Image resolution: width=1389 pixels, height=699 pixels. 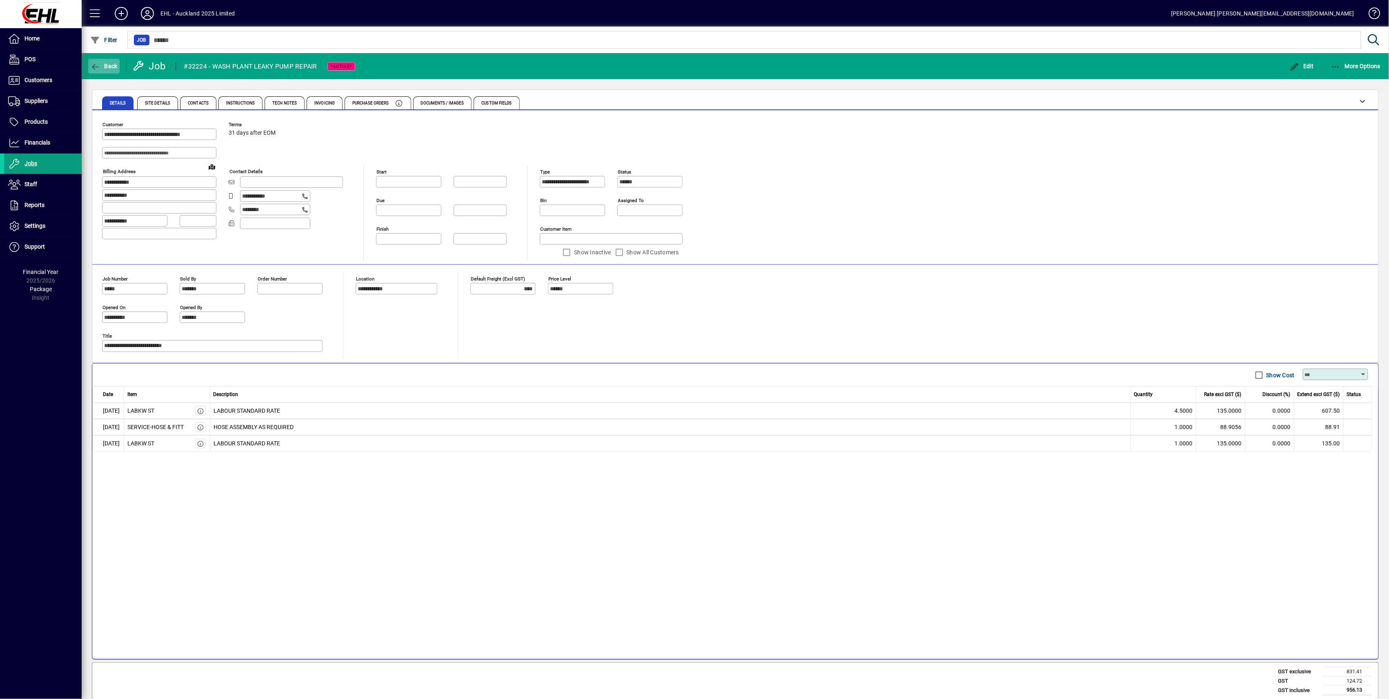 What do you see at coordinates (104, 66) in the screenshot?
I see `span: Back` at bounding box center [104, 66].